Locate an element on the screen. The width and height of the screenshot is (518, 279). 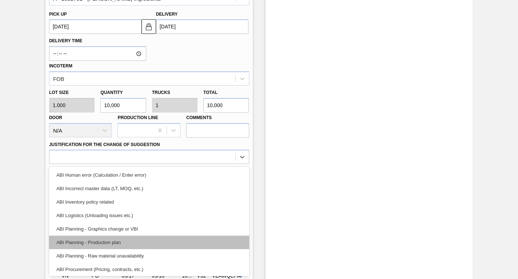
label: Lot size is located at coordinates (72, 92).